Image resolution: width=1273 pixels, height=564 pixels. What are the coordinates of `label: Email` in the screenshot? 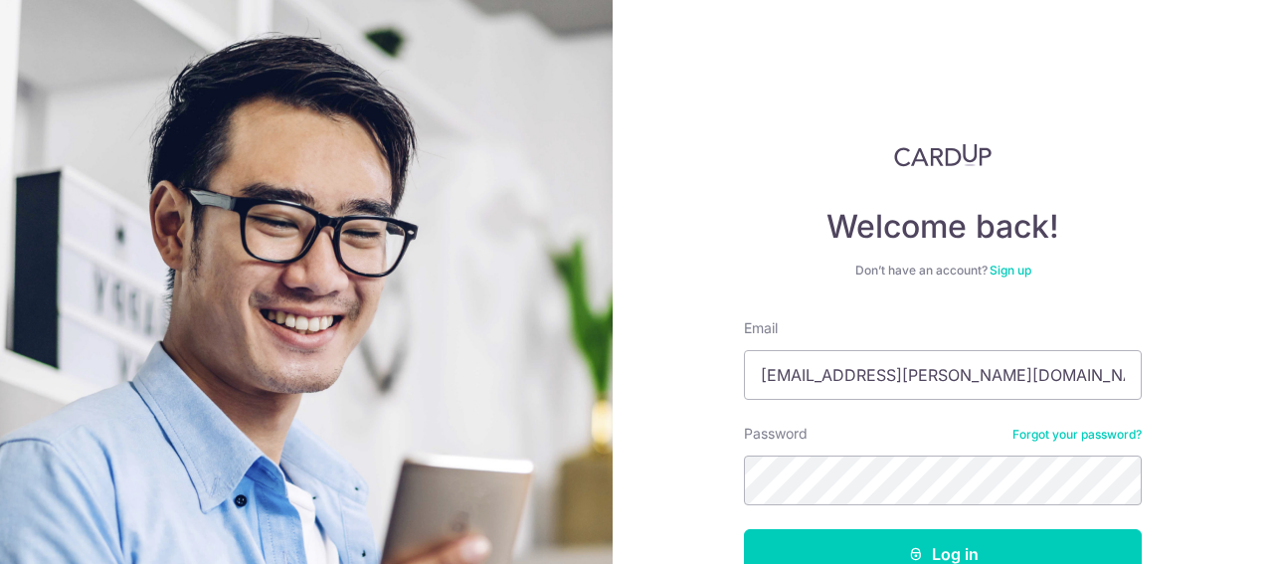 It's located at (761, 328).